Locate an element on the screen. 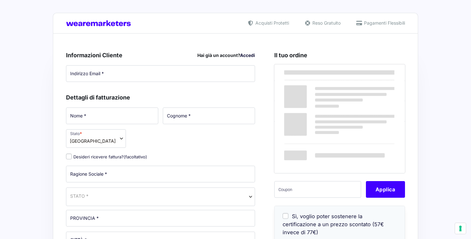 Image resolution: width=471 pixels, height=239 pixels. span: Stato is located at coordinates (96, 139).